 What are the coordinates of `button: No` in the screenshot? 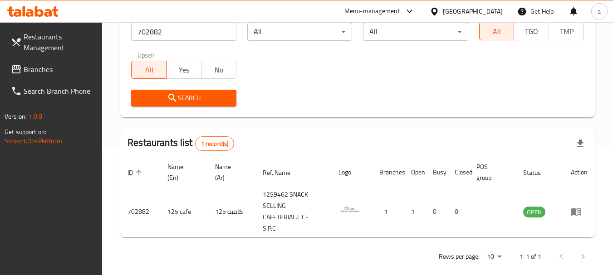 It's located at (219, 70).